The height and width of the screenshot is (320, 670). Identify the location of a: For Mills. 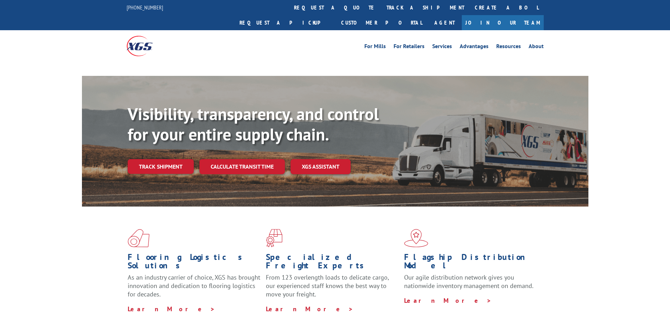
(375, 47).